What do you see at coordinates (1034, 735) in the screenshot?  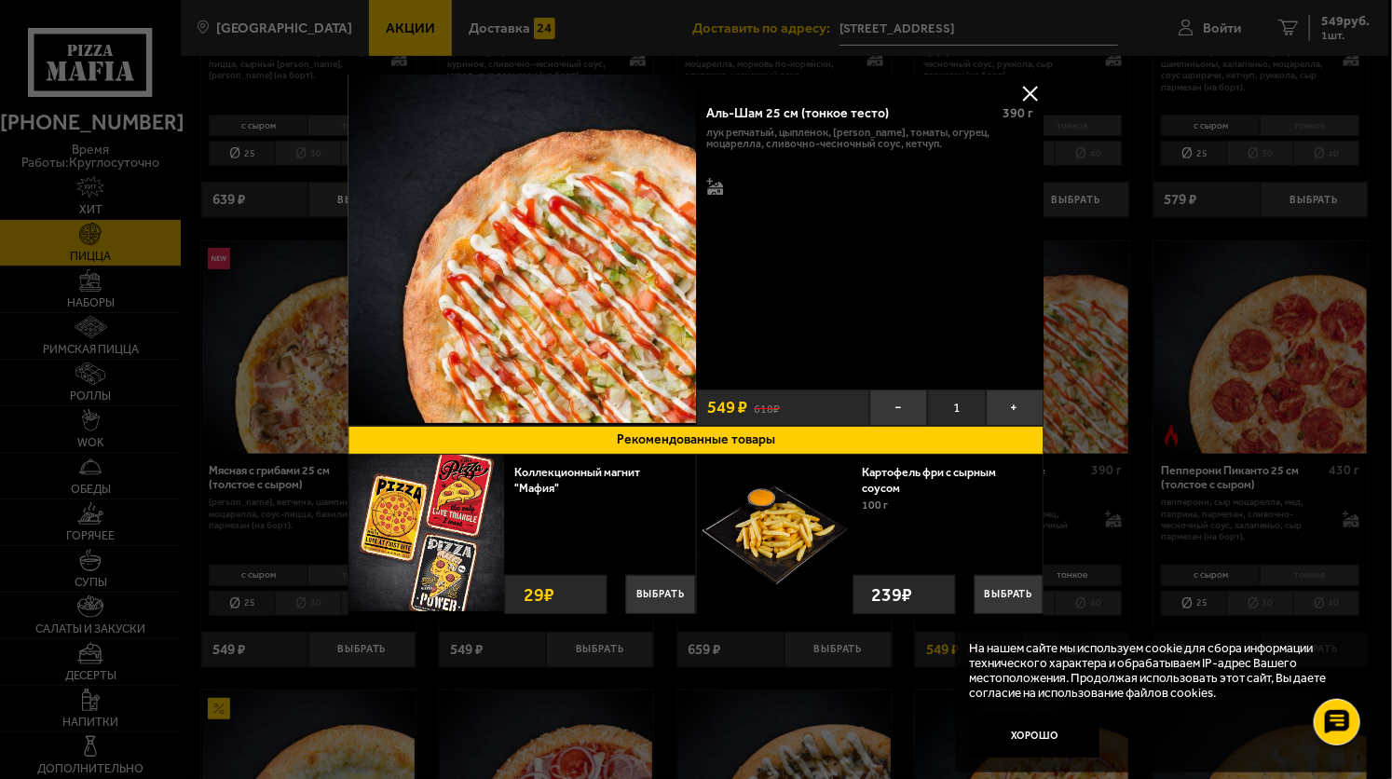 I see `button: Хорошо` at bounding box center [1034, 735].